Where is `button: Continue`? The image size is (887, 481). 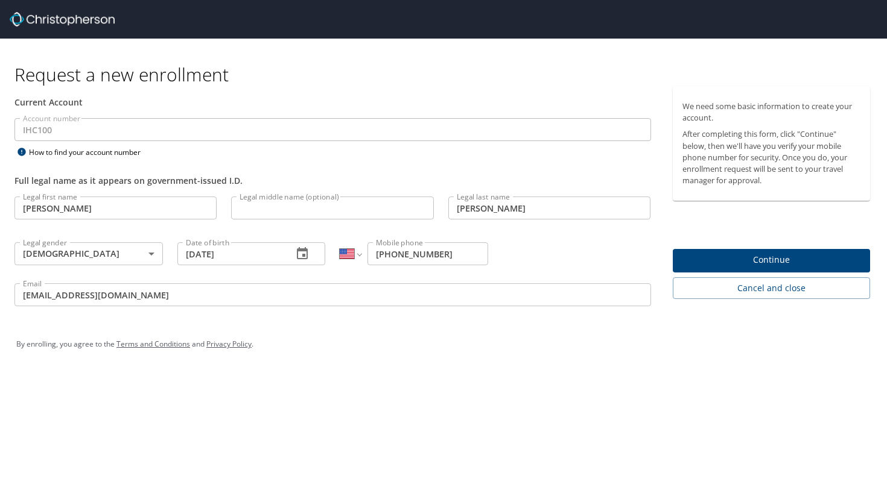 button: Continue is located at coordinates (772, 261).